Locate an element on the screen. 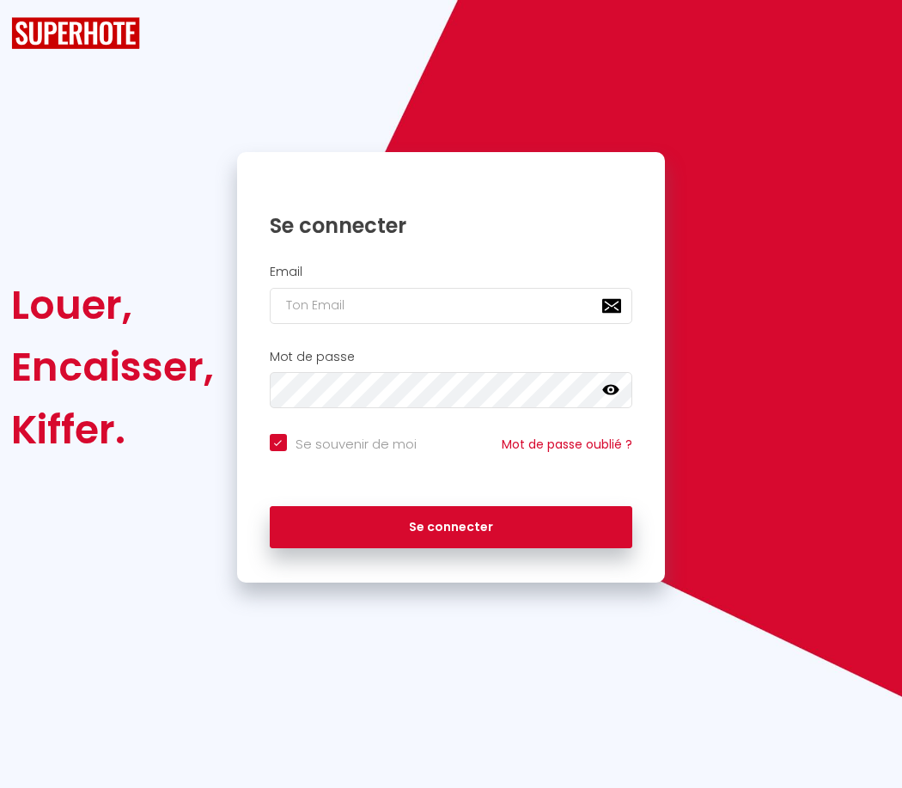 The height and width of the screenshot is (788, 902). h2: Mot de passe is located at coordinates (451, 356).